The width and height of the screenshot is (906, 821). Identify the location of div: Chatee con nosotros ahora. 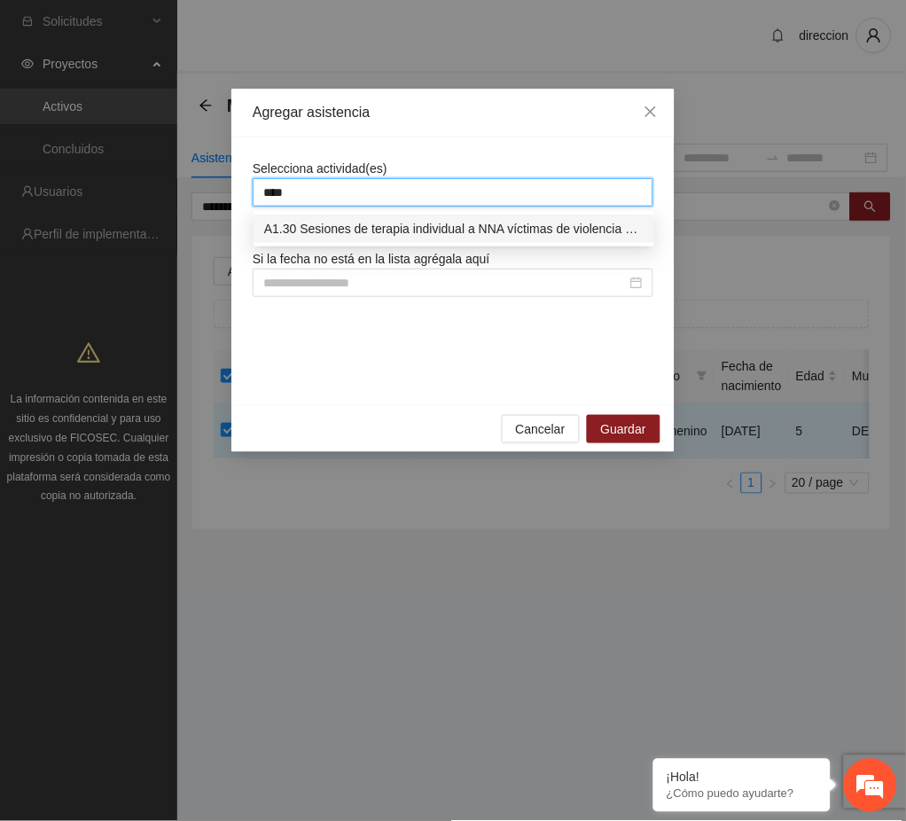
(195, 102).